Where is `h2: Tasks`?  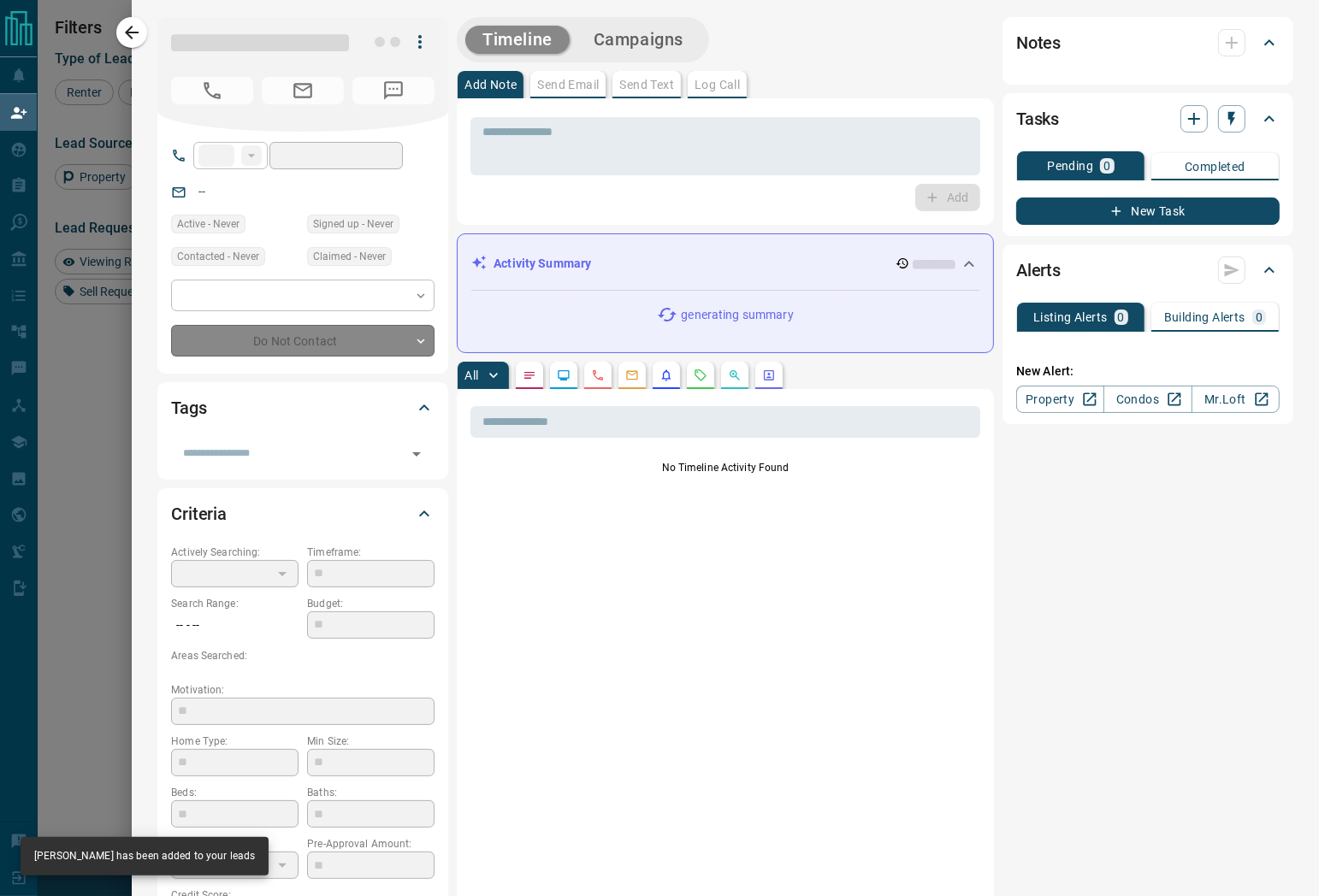
h2: Tasks is located at coordinates (1037, 118).